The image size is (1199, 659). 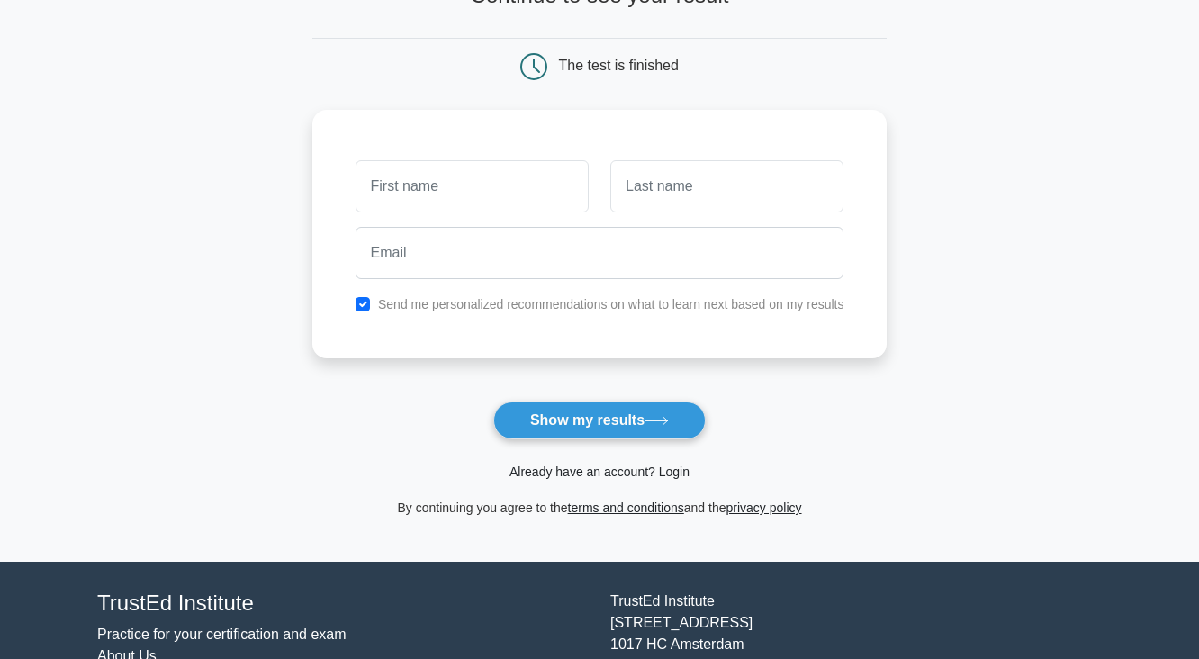 I want to click on div: By continuing you agree to the and the, so click(x=600, y=508).